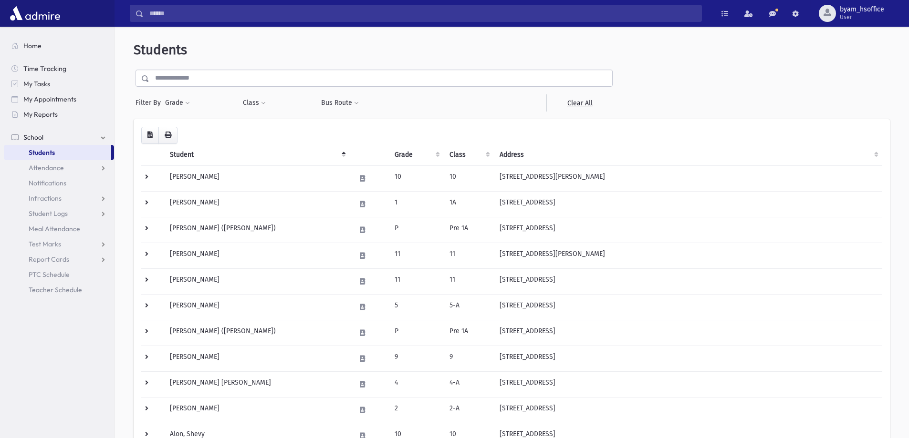 This screenshot has height=438, width=909. I want to click on a: Students, so click(57, 153).